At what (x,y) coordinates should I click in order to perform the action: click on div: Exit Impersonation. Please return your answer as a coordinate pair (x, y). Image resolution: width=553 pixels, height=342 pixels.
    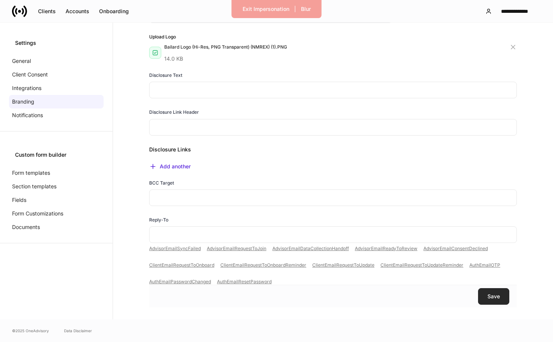
    Looking at the image, I should click on (266, 9).